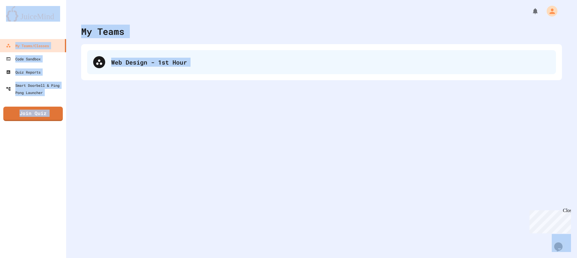 The height and width of the screenshot is (258, 577). I want to click on div: My Notifications, so click(530, 11).